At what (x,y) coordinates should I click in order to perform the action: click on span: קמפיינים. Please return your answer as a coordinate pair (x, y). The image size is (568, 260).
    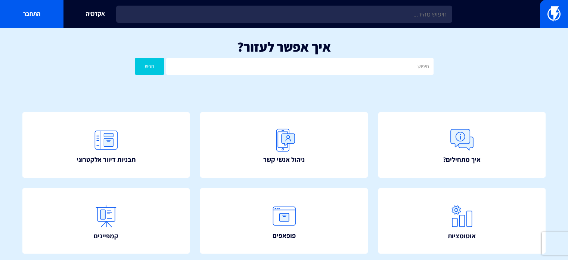
    Looking at the image, I should click on (106, 236).